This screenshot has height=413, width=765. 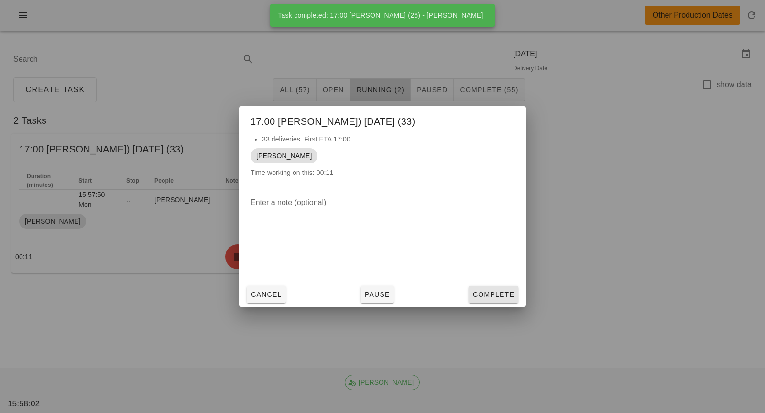 I want to click on div: Time working on this: 00:11, so click(x=382, y=161).